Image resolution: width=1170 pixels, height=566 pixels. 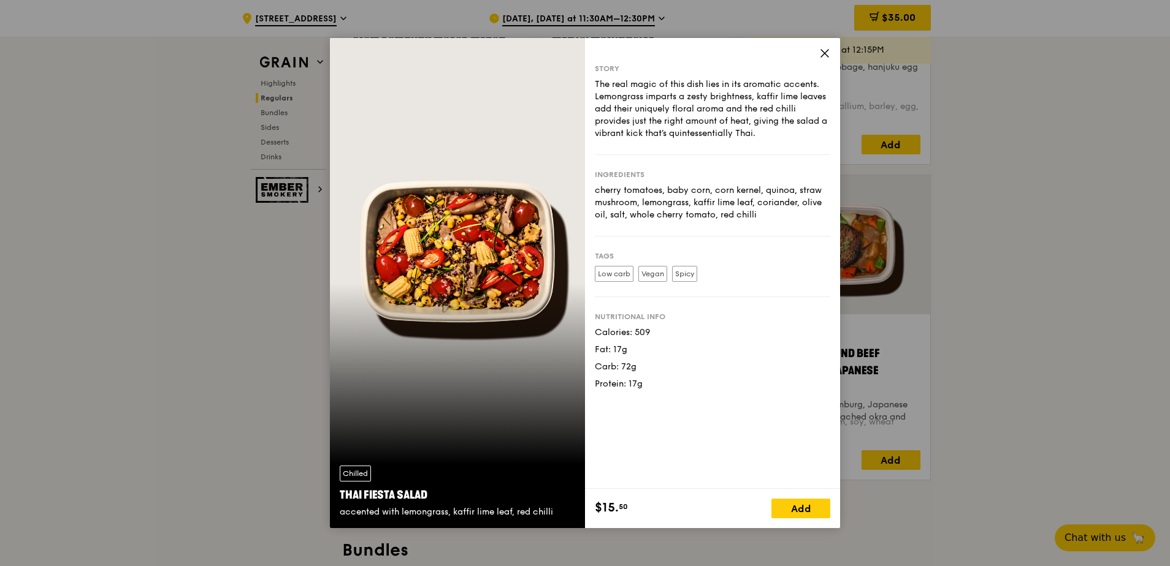 What do you see at coordinates (712, 384) in the screenshot?
I see `div: Protein: 17g` at bounding box center [712, 384].